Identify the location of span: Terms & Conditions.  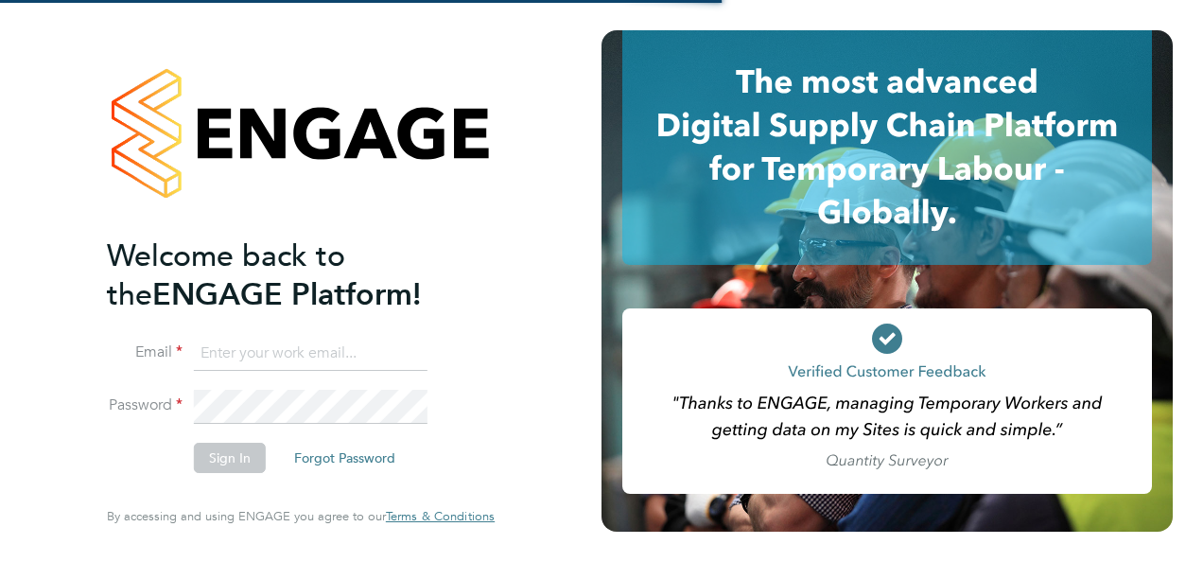
(440, 516).